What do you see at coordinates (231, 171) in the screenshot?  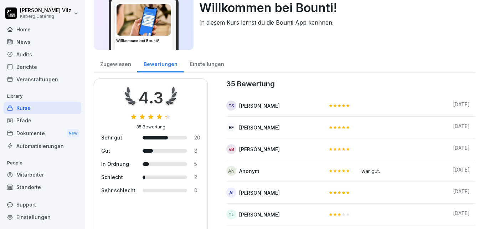 I see `div: An` at bounding box center [231, 171].